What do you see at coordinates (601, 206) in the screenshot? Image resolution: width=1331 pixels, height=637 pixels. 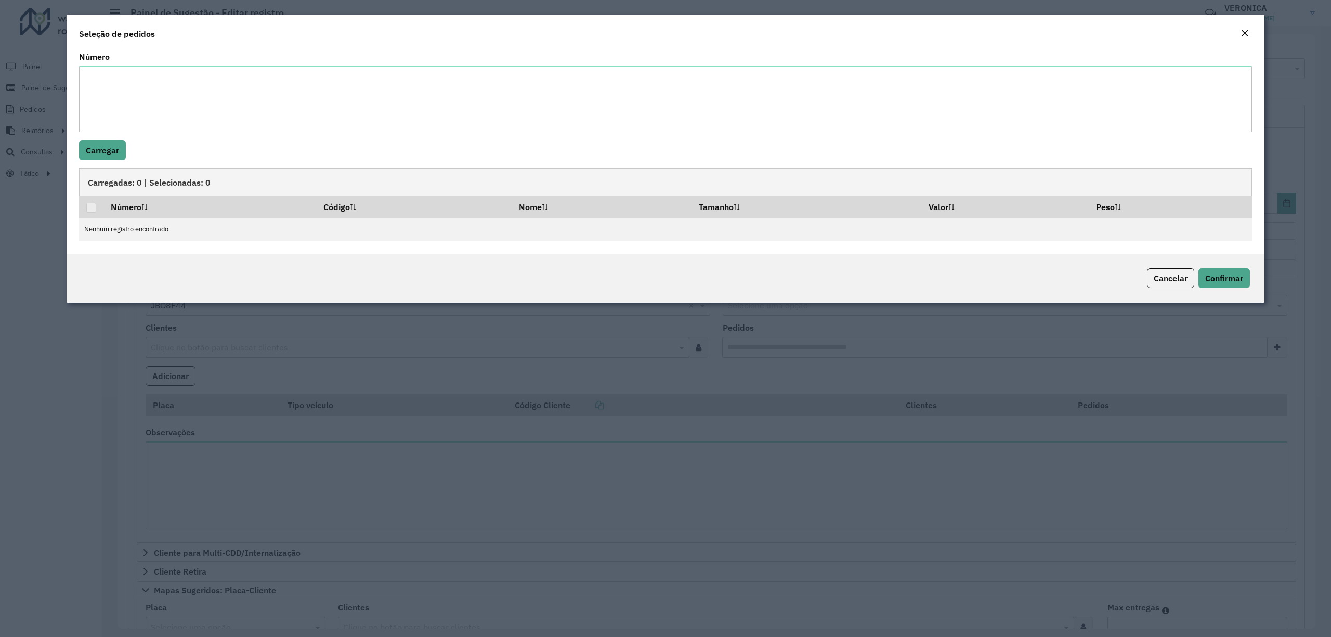 I see `th: Nome` at bounding box center [601, 206].